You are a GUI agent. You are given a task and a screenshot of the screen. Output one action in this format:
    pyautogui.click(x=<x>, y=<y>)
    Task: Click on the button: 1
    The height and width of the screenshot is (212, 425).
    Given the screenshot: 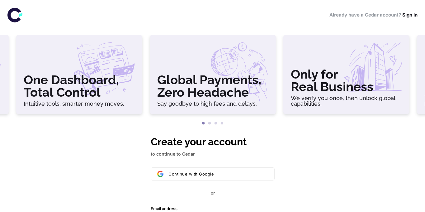 What is the action you would take?
    pyautogui.click(x=203, y=123)
    